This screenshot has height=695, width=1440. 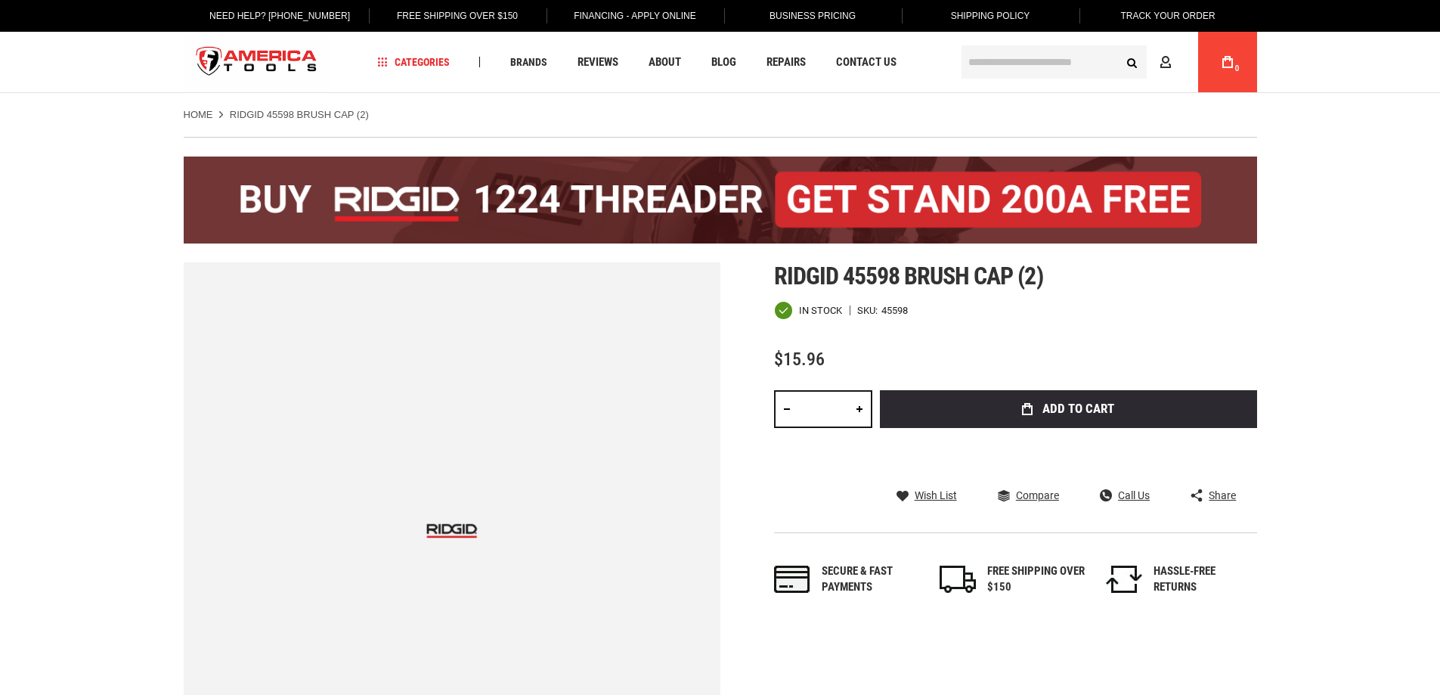 What do you see at coordinates (1037, 495) in the screenshot?
I see `span: Compare` at bounding box center [1037, 495].